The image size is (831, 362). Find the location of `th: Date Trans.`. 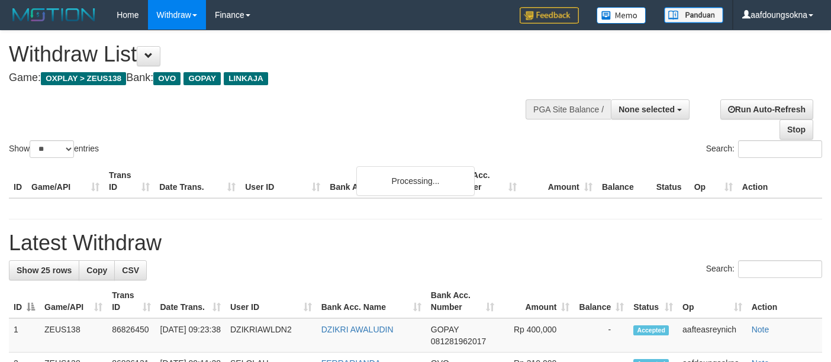

th: Date Trans. is located at coordinates (197, 181).